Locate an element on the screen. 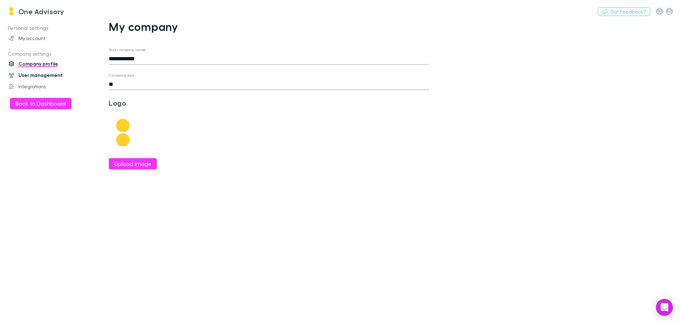 The image size is (680, 323). button: Got Feedback? is located at coordinates (624, 12).